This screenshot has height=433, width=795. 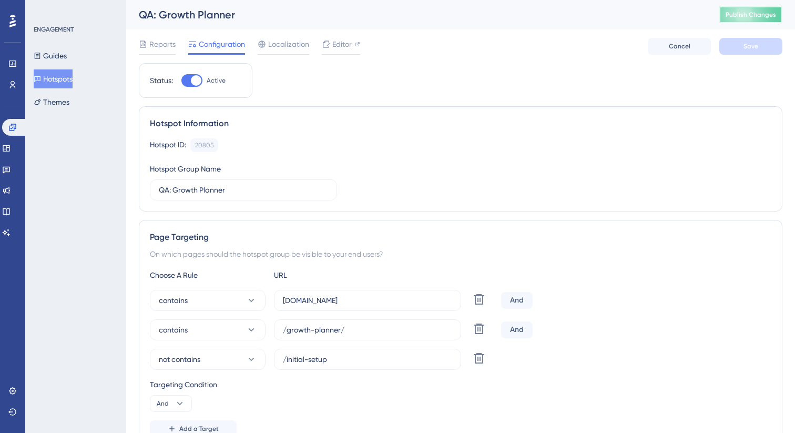 I want to click on button: And, so click(x=171, y=403).